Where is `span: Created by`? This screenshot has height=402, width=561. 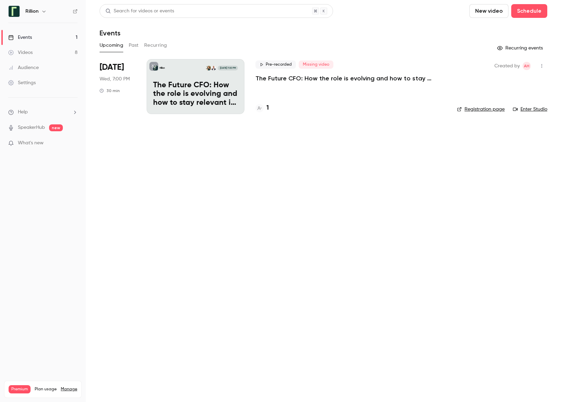 span: Created by is located at coordinates (507, 66).